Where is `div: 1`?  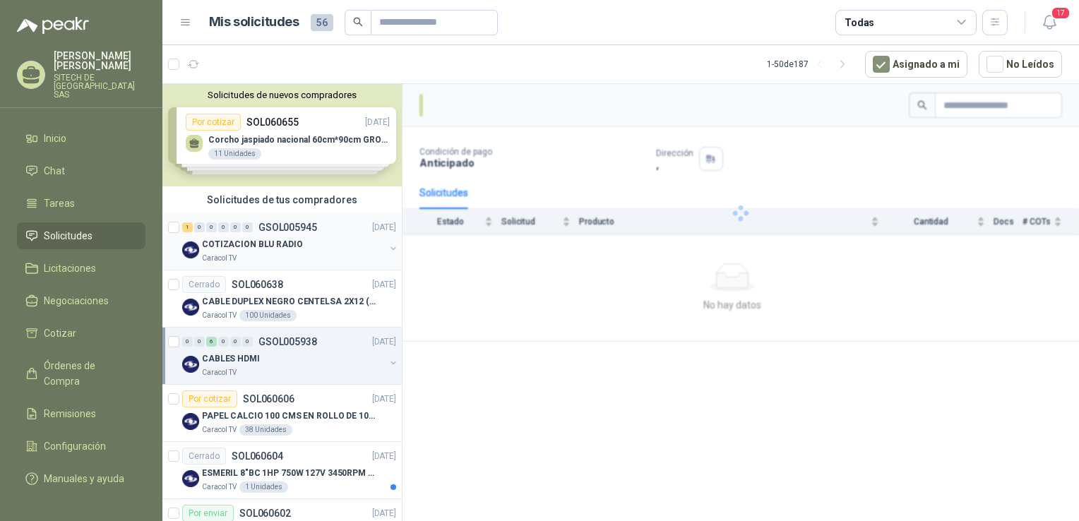
div: 1 is located at coordinates (187, 227).